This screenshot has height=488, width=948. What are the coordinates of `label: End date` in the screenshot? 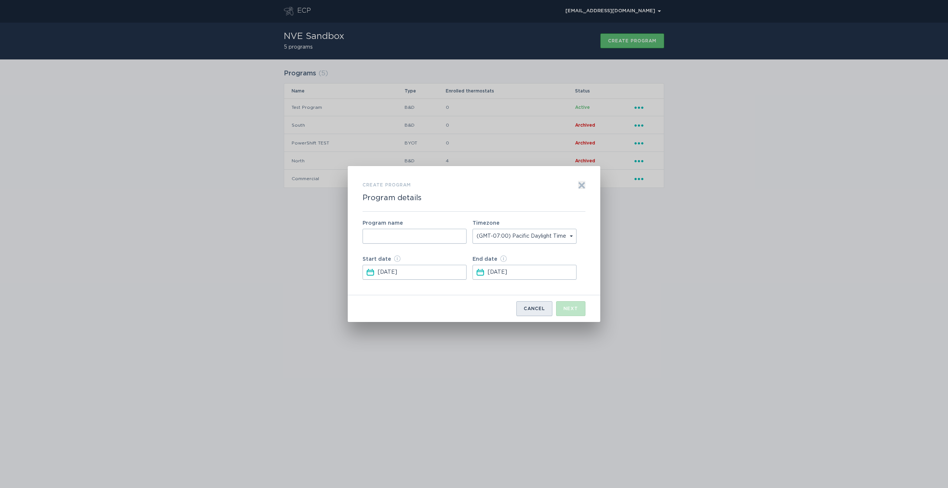 It's located at (525, 259).